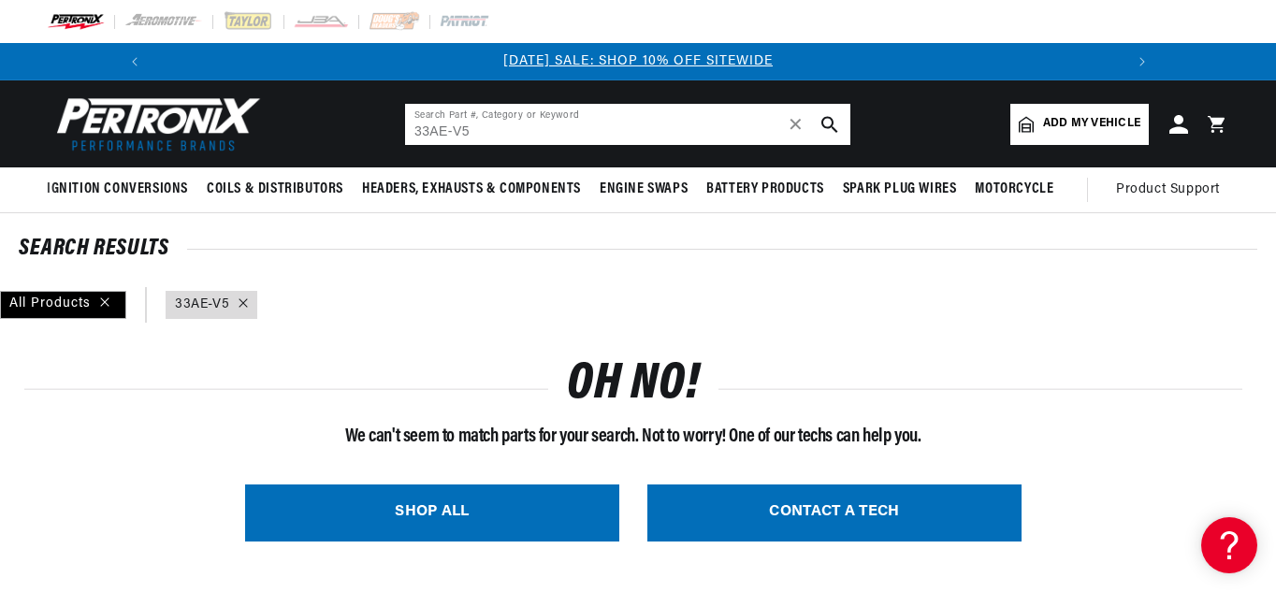  Describe the element at coordinates (1079, 124) in the screenshot. I see `a: Add my vehicle` at that location.